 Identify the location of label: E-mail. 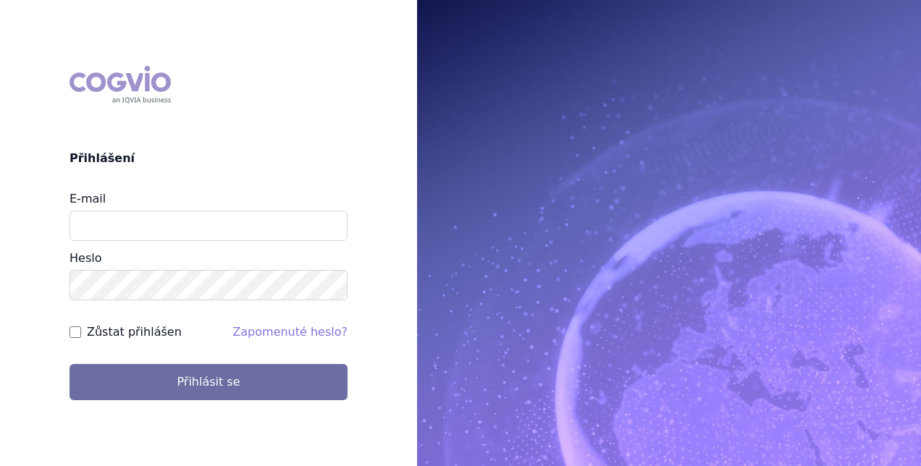
(88, 198).